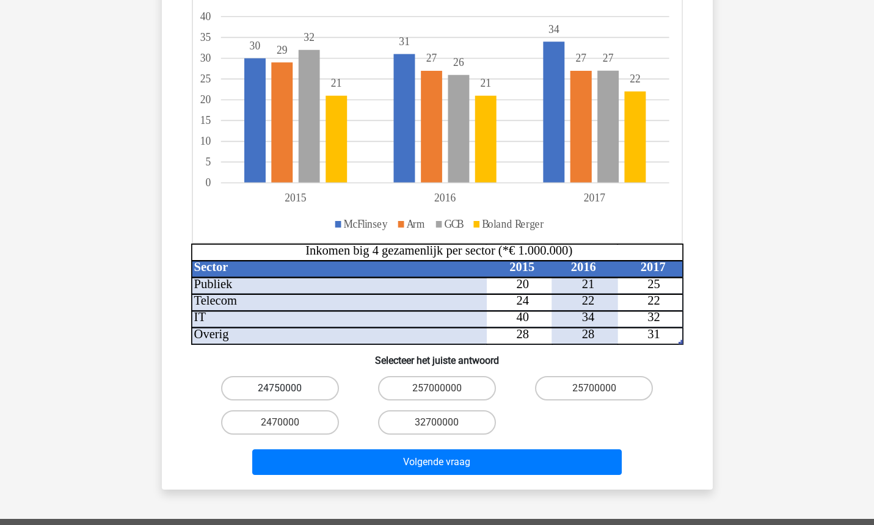  What do you see at coordinates (205, 37) in the screenshot?
I see `tspan: 35` at bounding box center [205, 37].